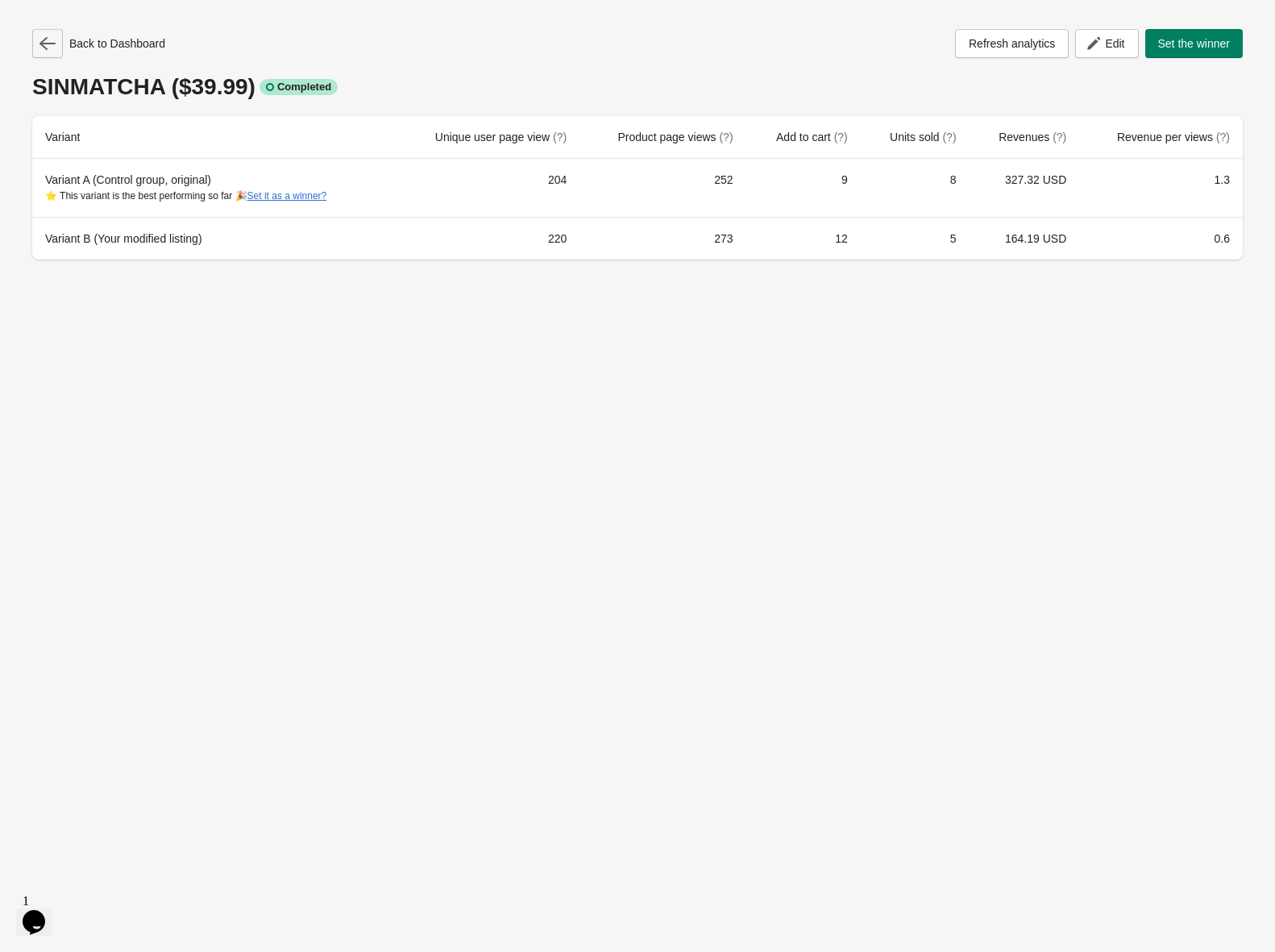 Image resolution: width=1275 pixels, height=952 pixels. I want to click on span: Set the winner, so click(1194, 44).